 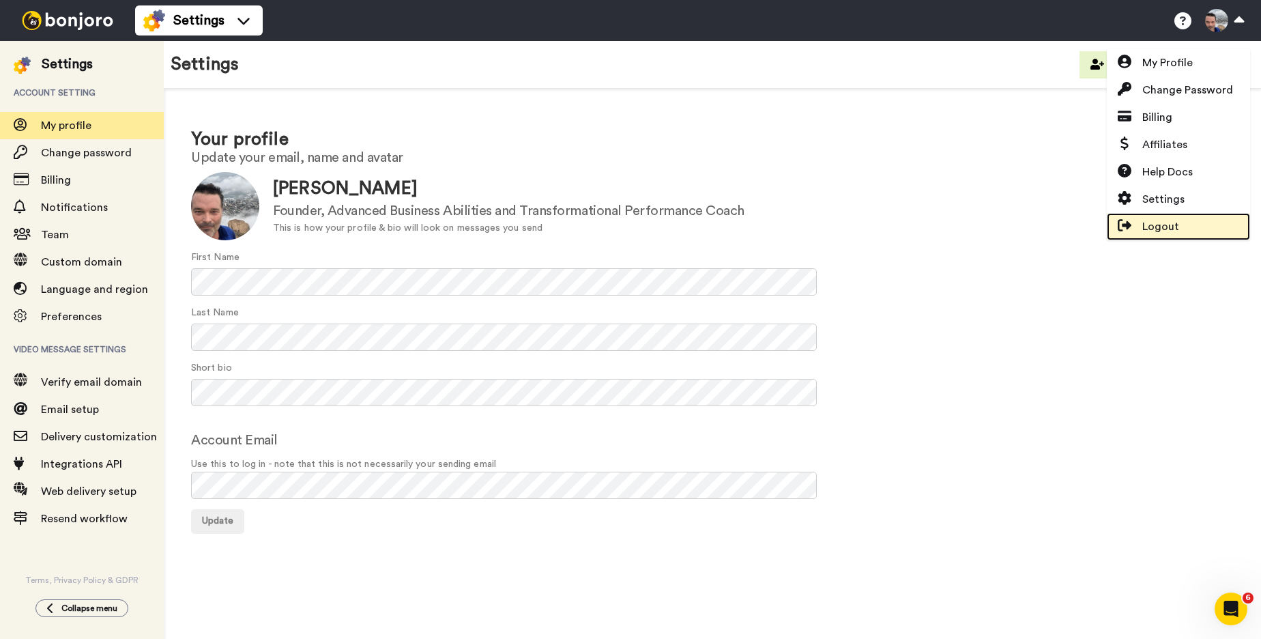 What do you see at coordinates (508, 211) in the screenshot?
I see `div: Founder, Advanced Business Abilities and Transformational Performance Coach` at bounding box center [508, 211].